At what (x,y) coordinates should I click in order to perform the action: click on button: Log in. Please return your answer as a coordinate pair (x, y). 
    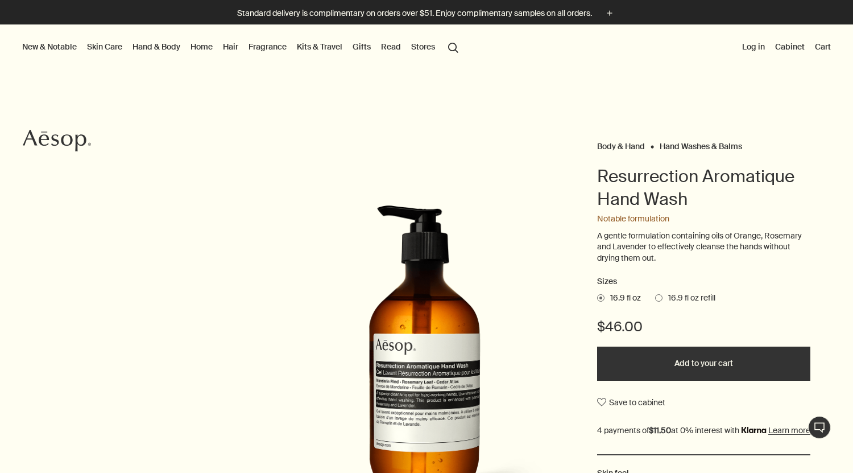
    Looking at the image, I should click on (754, 47).